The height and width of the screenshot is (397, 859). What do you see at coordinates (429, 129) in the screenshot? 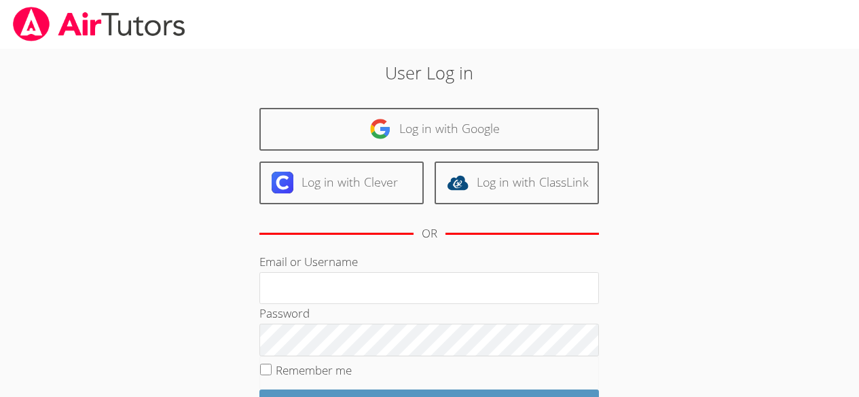
I see `a: Log in with Google` at bounding box center [429, 129].